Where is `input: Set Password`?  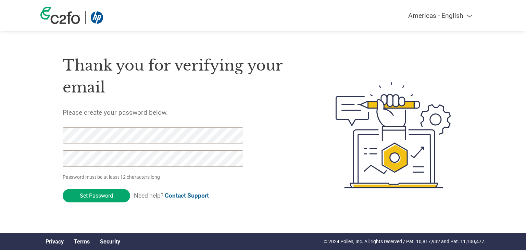
input: Set Password is located at coordinates (96, 196).